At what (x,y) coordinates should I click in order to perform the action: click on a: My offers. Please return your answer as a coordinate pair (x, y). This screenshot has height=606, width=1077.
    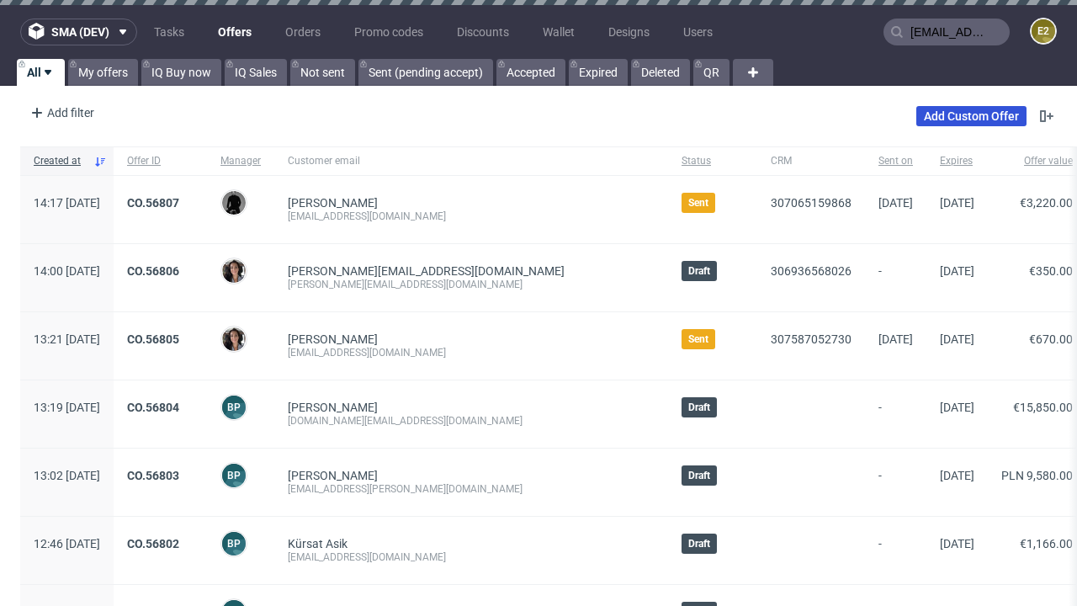
    Looking at the image, I should click on (103, 72).